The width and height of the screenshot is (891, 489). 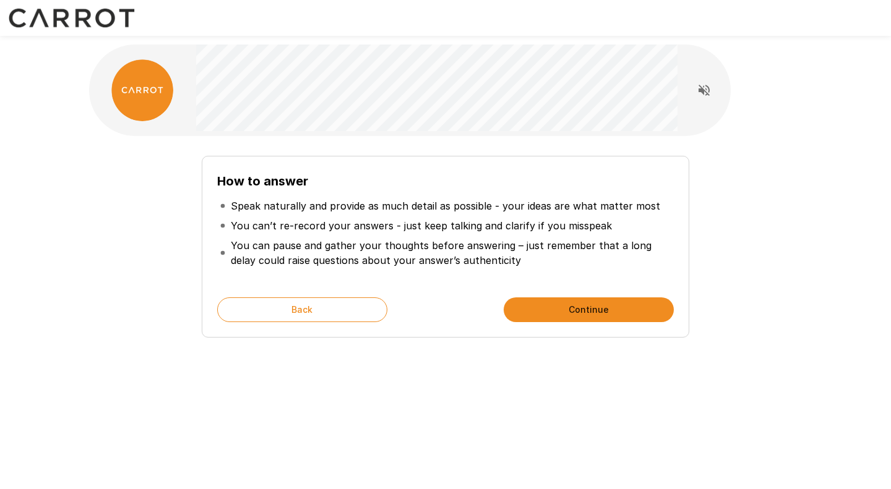 What do you see at coordinates (262, 181) in the screenshot?
I see `b: How to answer` at bounding box center [262, 181].